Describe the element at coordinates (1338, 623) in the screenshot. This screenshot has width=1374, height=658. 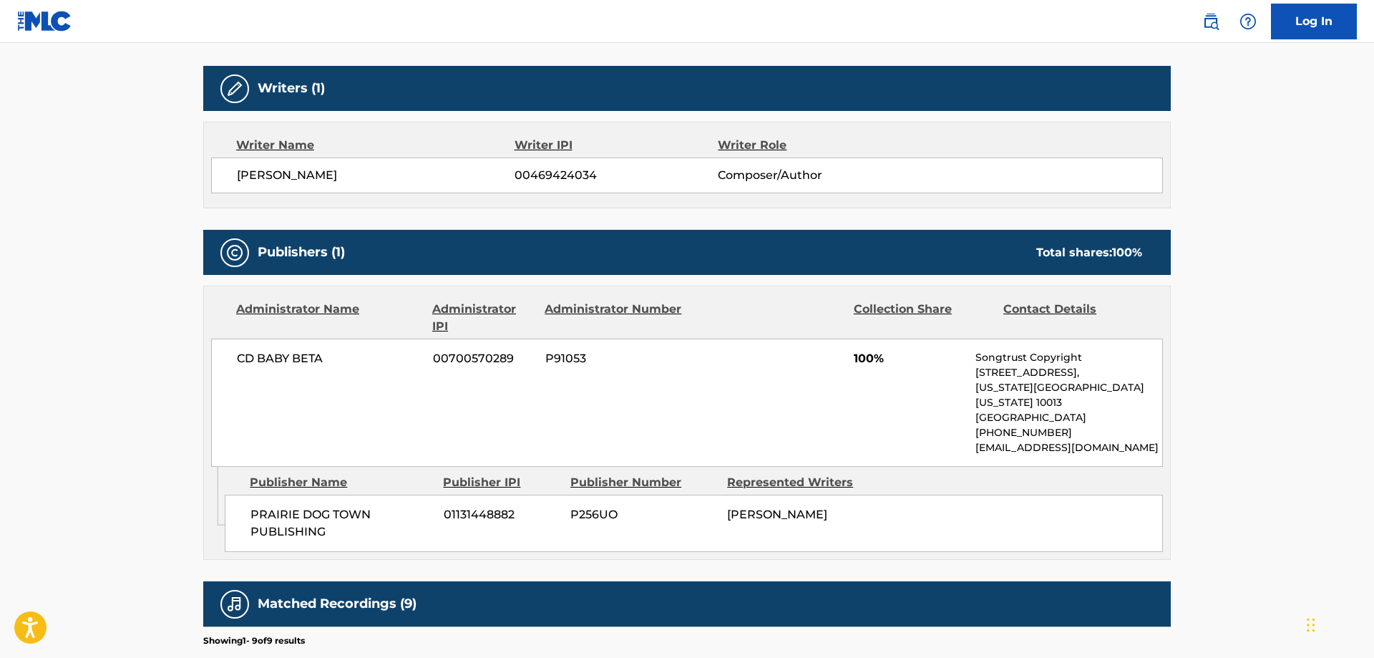
I see `div: Chat Widget` at that location.